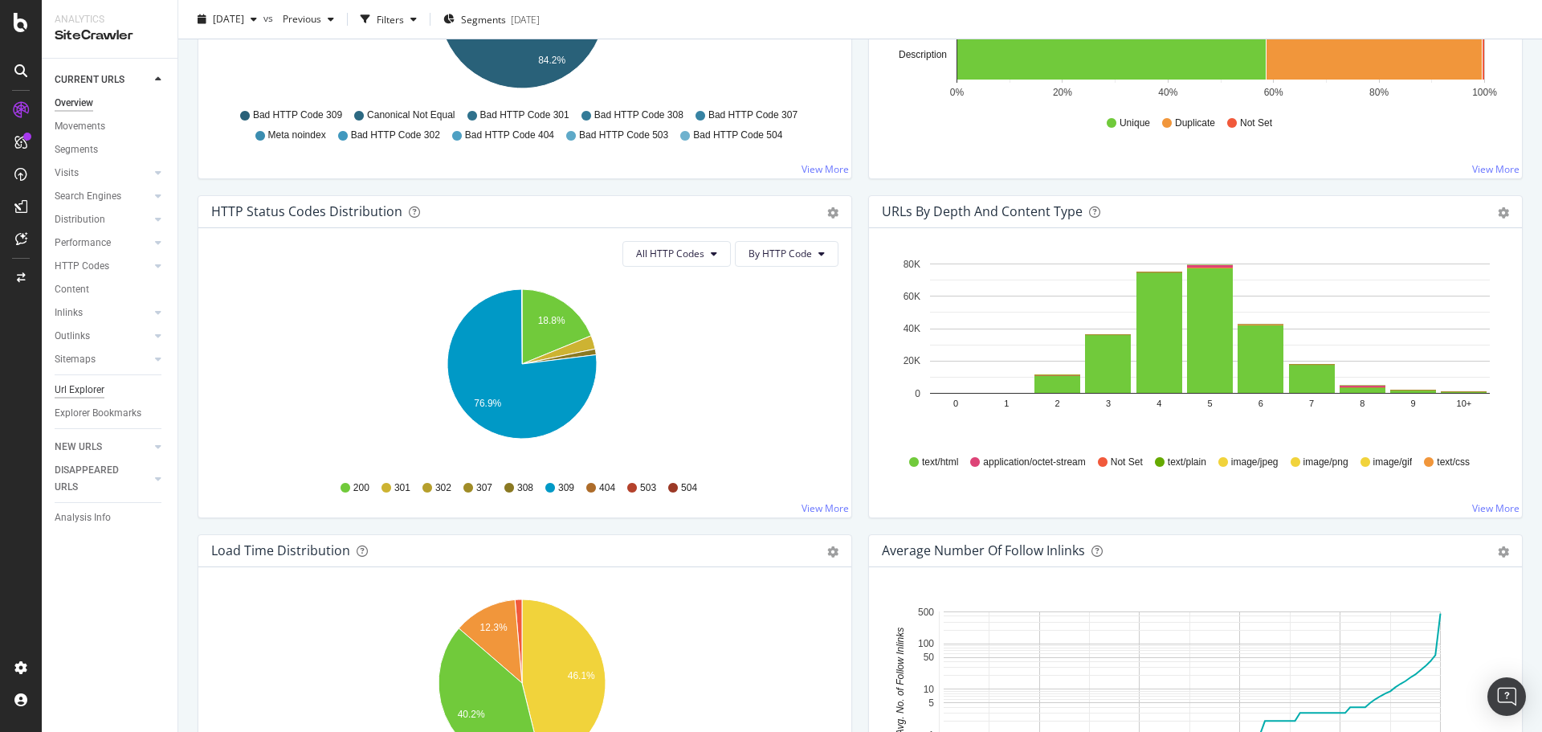 Image resolution: width=1542 pixels, height=732 pixels. Describe the element at coordinates (1108, 403) in the screenshot. I see `text: 3` at that location.